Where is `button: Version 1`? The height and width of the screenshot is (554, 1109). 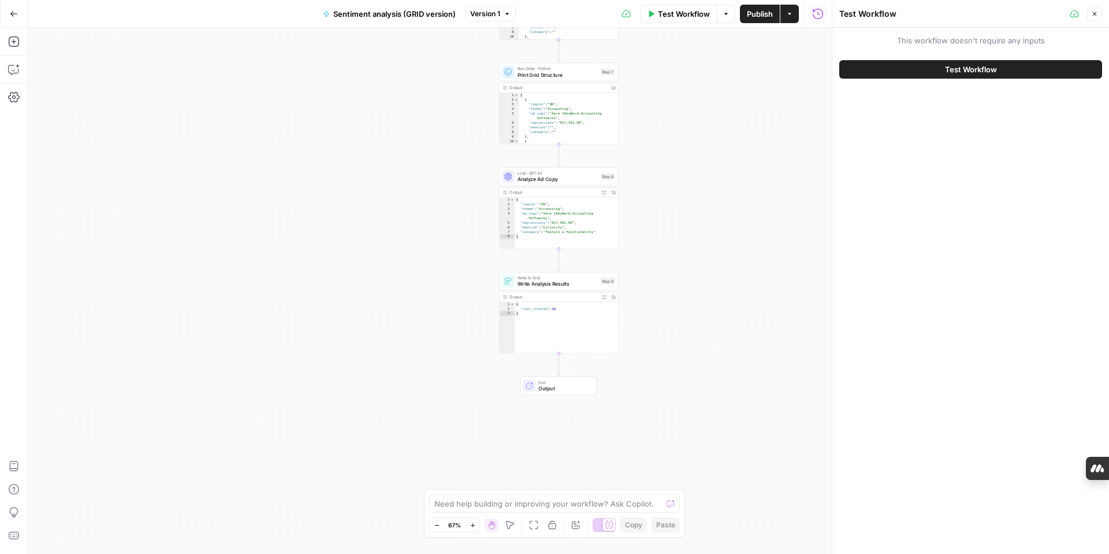 button: Version 1 is located at coordinates (491, 14).